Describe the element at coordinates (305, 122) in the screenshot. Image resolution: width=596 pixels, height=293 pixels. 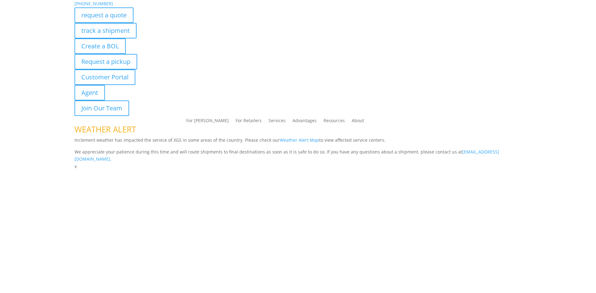
I see `a: Advantages` at that location.